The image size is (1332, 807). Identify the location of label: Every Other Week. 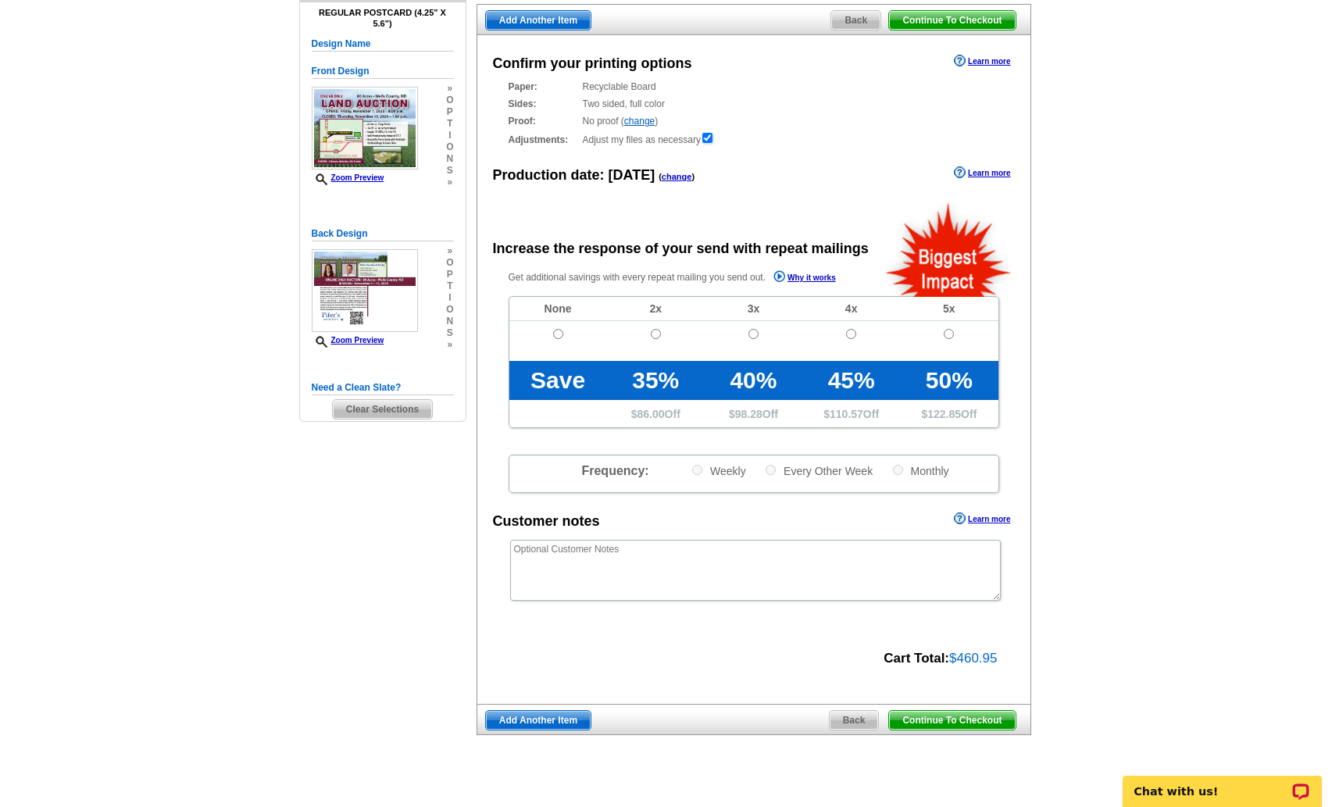
(818, 470).